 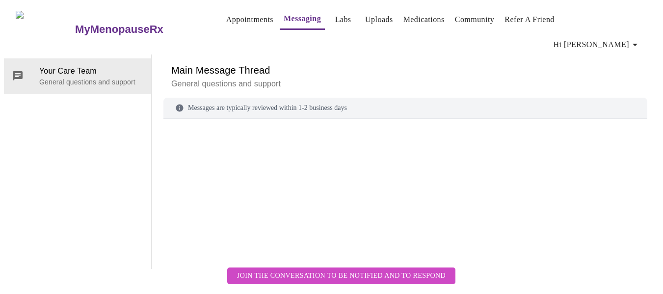 I want to click on span: Your Care Team, so click(x=91, y=71).